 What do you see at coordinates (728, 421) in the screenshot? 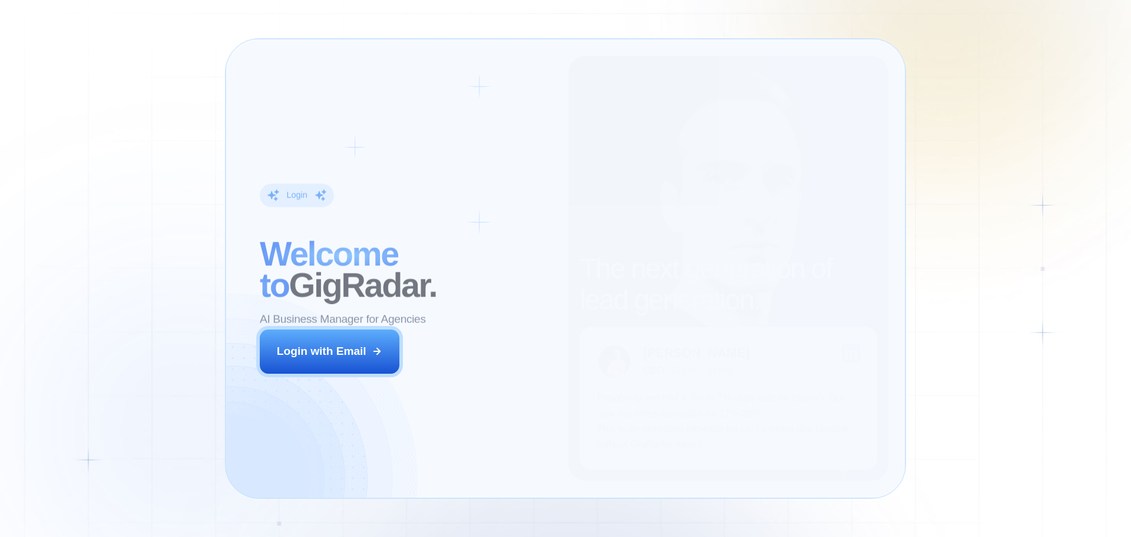
I see `p: Previously, we had a 5% to 7% reply rate on Upwork, but now our sales increased by 17%-20%. This ...` at bounding box center [728, 421].